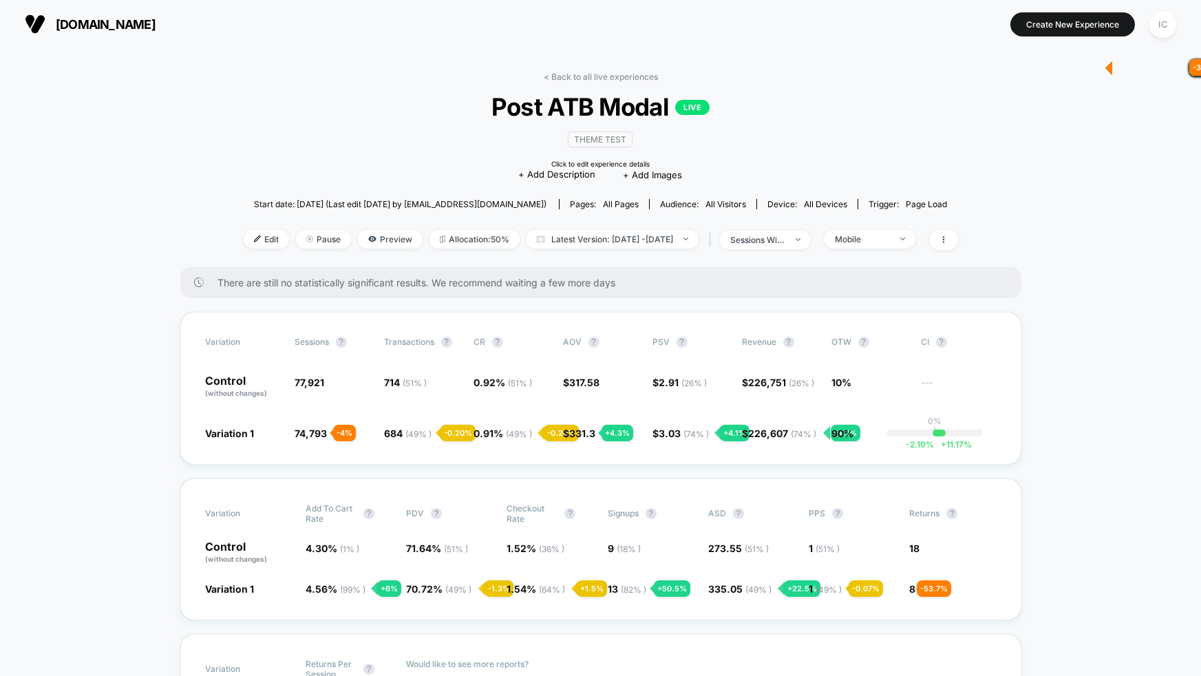 This screenshot has width=1201, height=676. Describe the element at coordinates (502, 382) in the screenshot. I see `span: 0.92 %` at that location.